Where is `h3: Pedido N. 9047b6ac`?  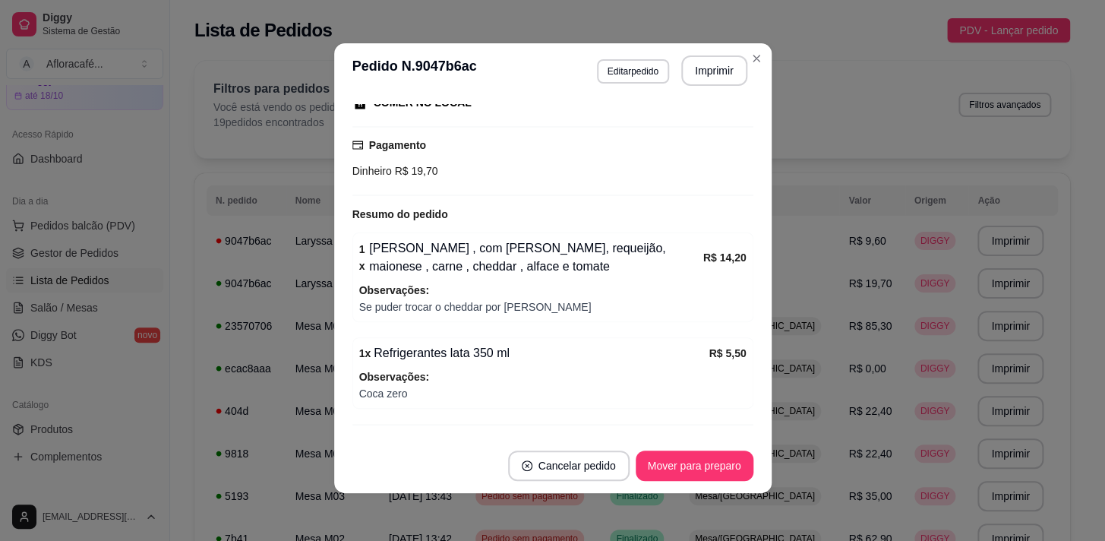 h3: Pedido N. 9047b6ac is located at coordinates (415, 71).